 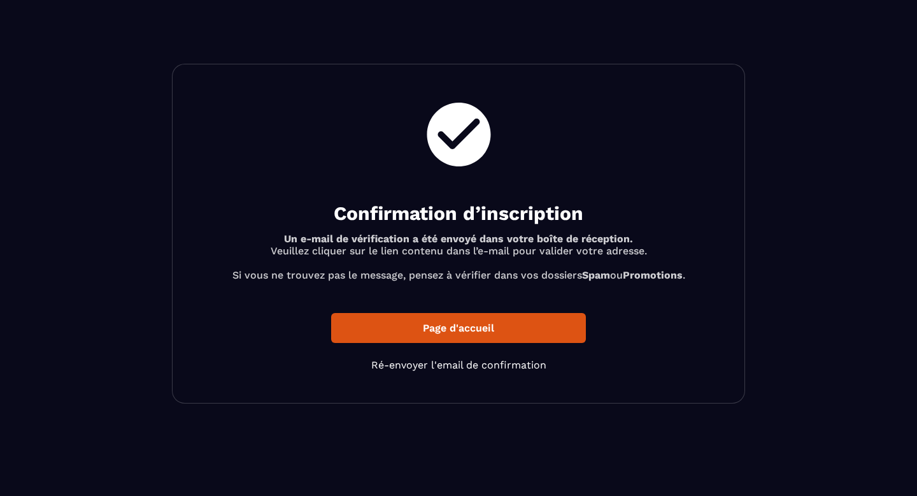 I want to click on img: check, so click(x=459, y=134).